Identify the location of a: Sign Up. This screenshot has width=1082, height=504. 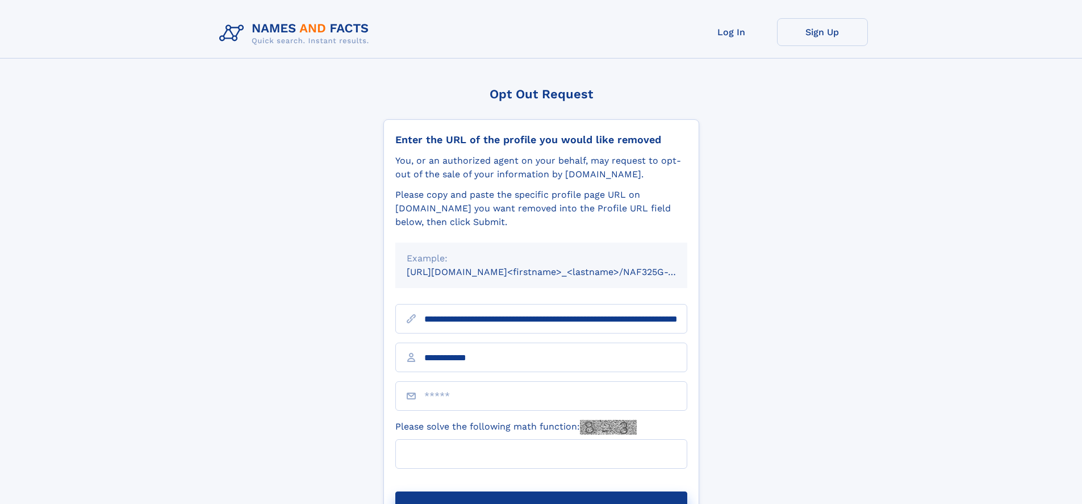
(822, 32).